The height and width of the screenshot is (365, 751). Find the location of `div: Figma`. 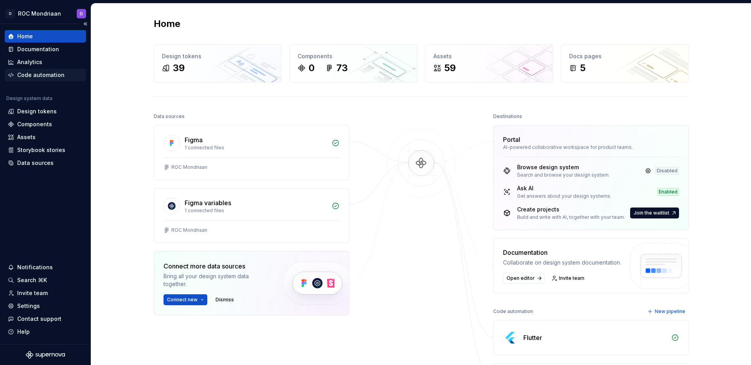

div: Figma is located at coordinates (194, 140).